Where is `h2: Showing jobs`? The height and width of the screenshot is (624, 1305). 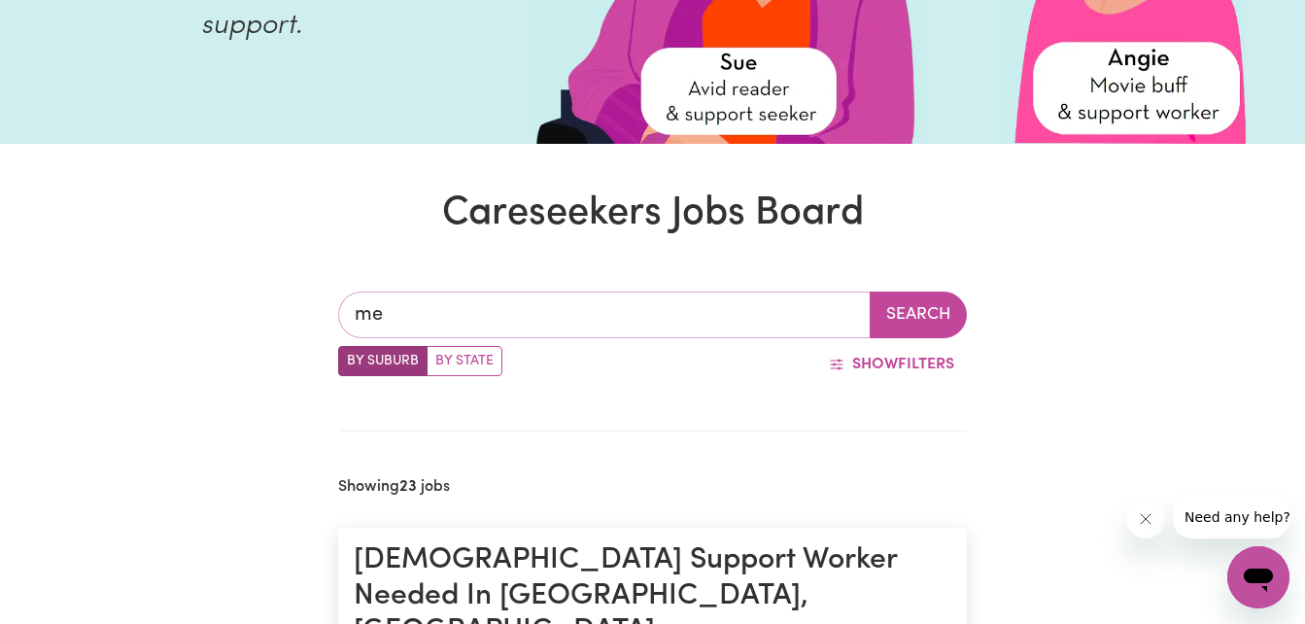 h2: Showing jobs is located at coordinates (394, 487).